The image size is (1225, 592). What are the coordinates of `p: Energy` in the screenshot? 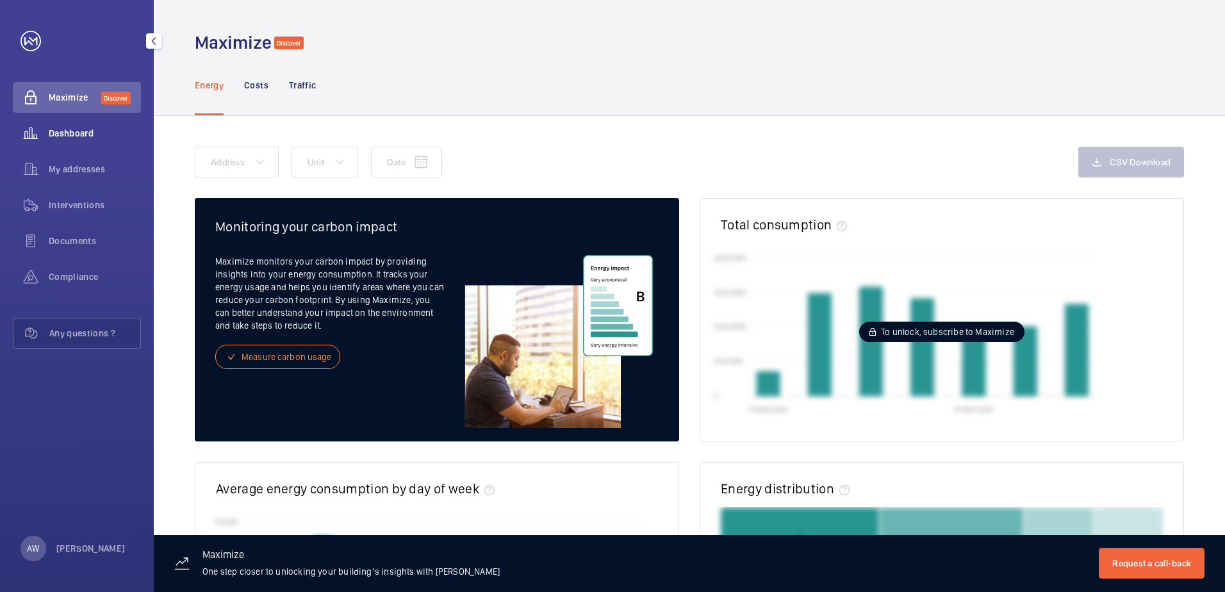 It's located at (209, 85).